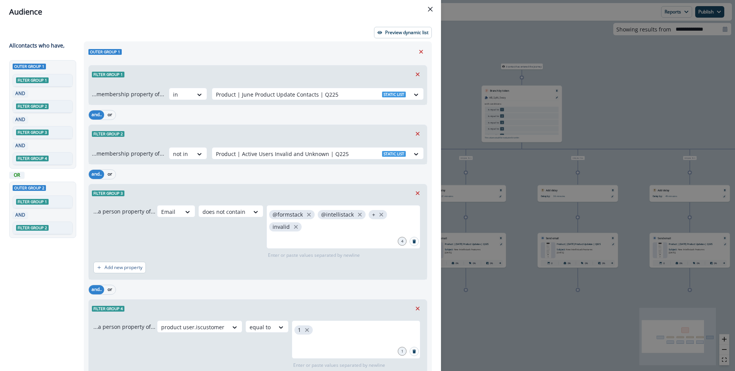  Describe the element at coordinates (407, 33) in the screenshot. I see `p: Preview dynamic list` at that location.